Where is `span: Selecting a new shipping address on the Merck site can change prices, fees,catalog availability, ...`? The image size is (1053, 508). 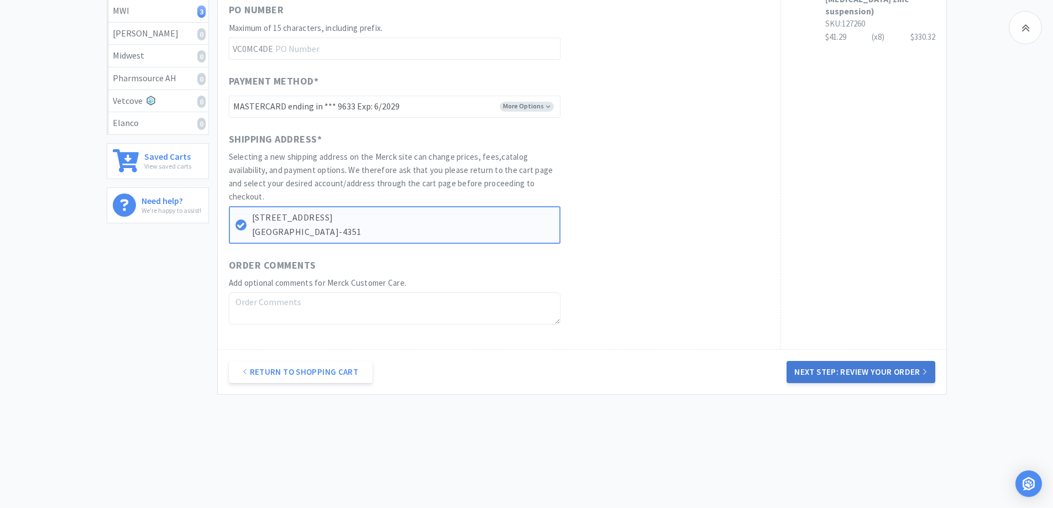
span: Selecting a new shipping address on the Merck site can change prices, fees,catalog availability, ... is located at coordinates (391, 176).